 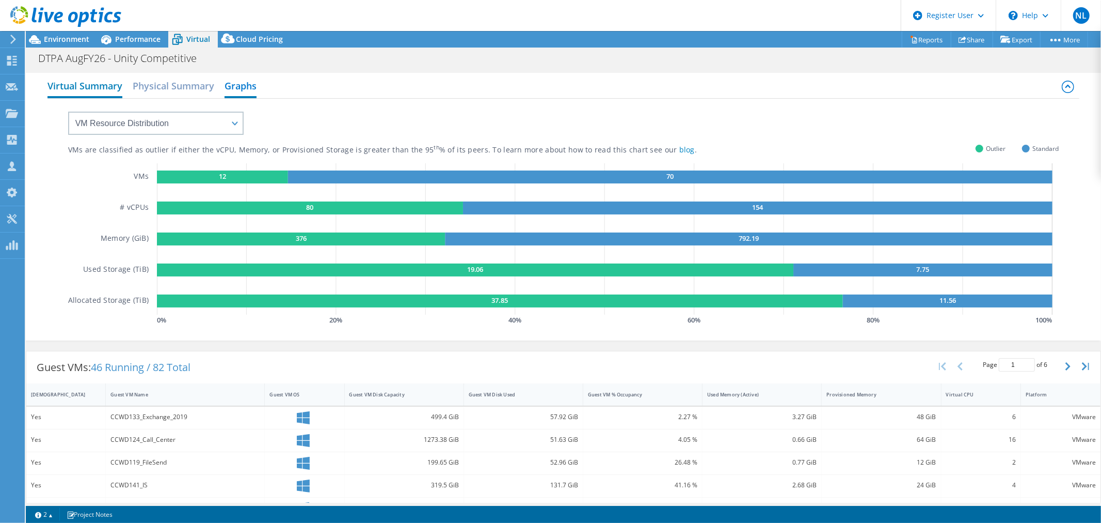 What do you see at coordinates (749, 238) in the screenshot?
I see `text: 792.19` at bounding box center [749, 238].